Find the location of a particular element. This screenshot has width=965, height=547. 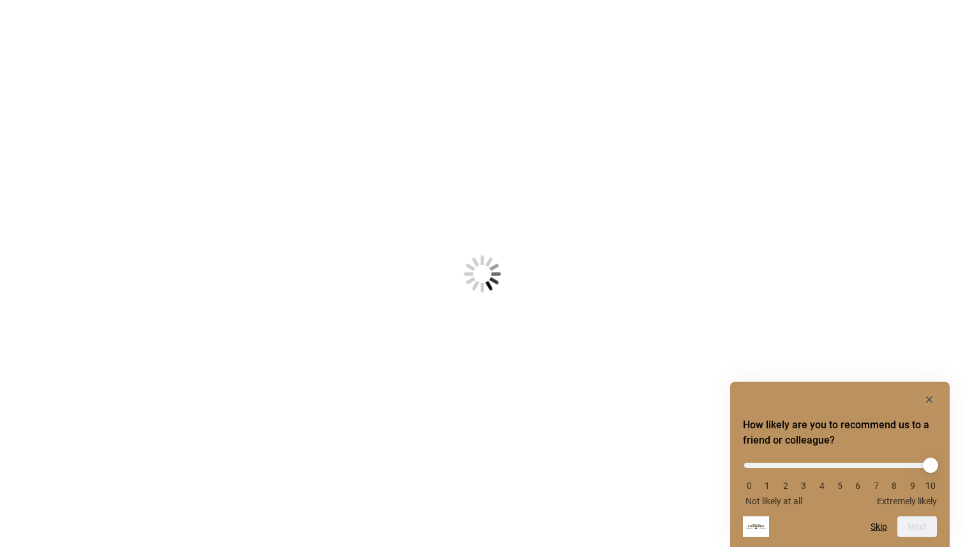

button: Next question is located at coordinates (917, 526).